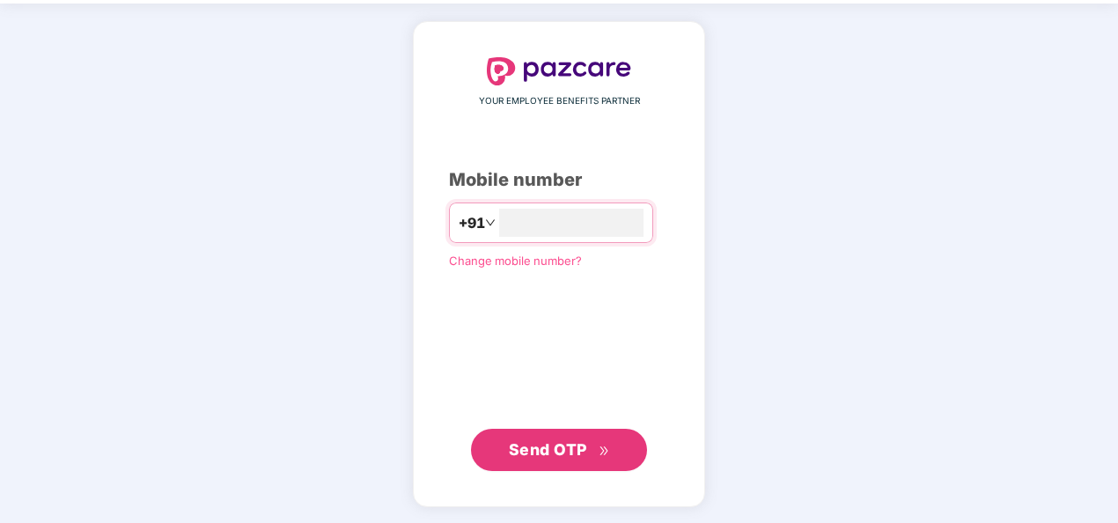 This screenshot has height=523, width=1118. Describe the element at coordinates (548, 449) in the screenshot. I see `span: Send OTP` at that location.